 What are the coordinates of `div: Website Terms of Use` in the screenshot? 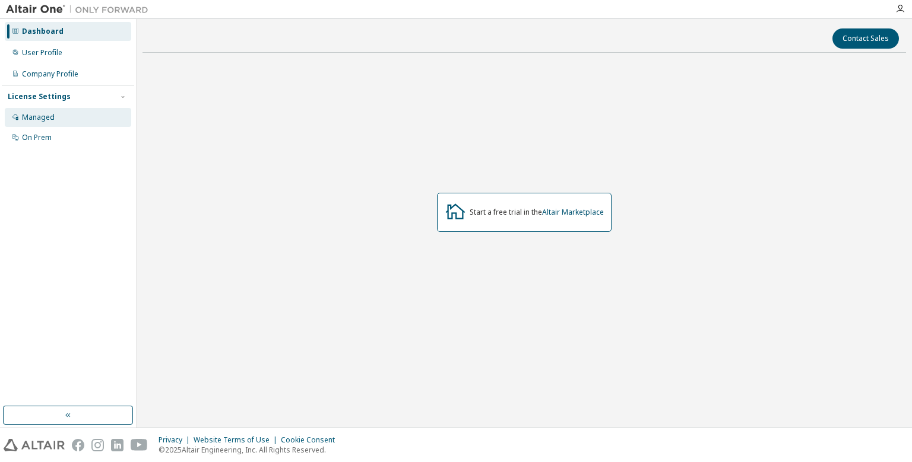 It's located at (237, 440).